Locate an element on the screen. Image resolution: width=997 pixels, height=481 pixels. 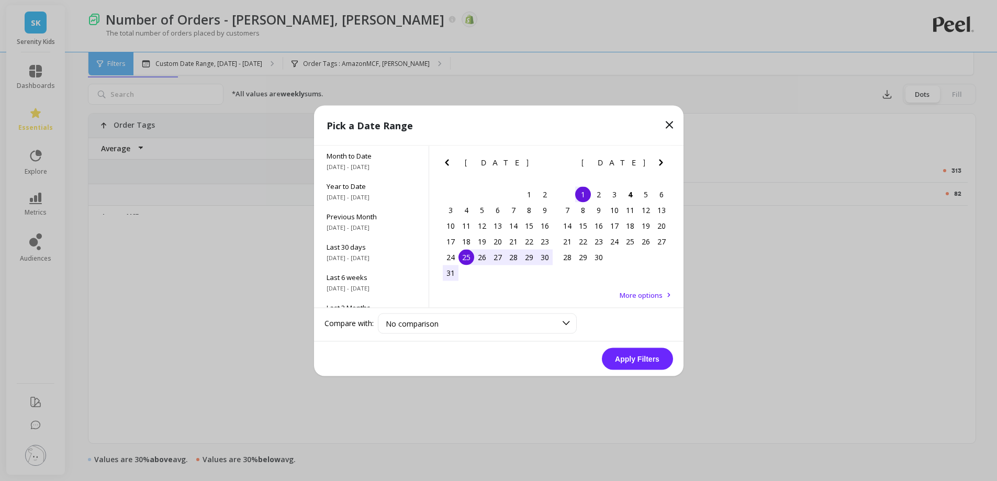
div: Choose Sunday, September 14th, 2025 is located at coordinates (567, 225).